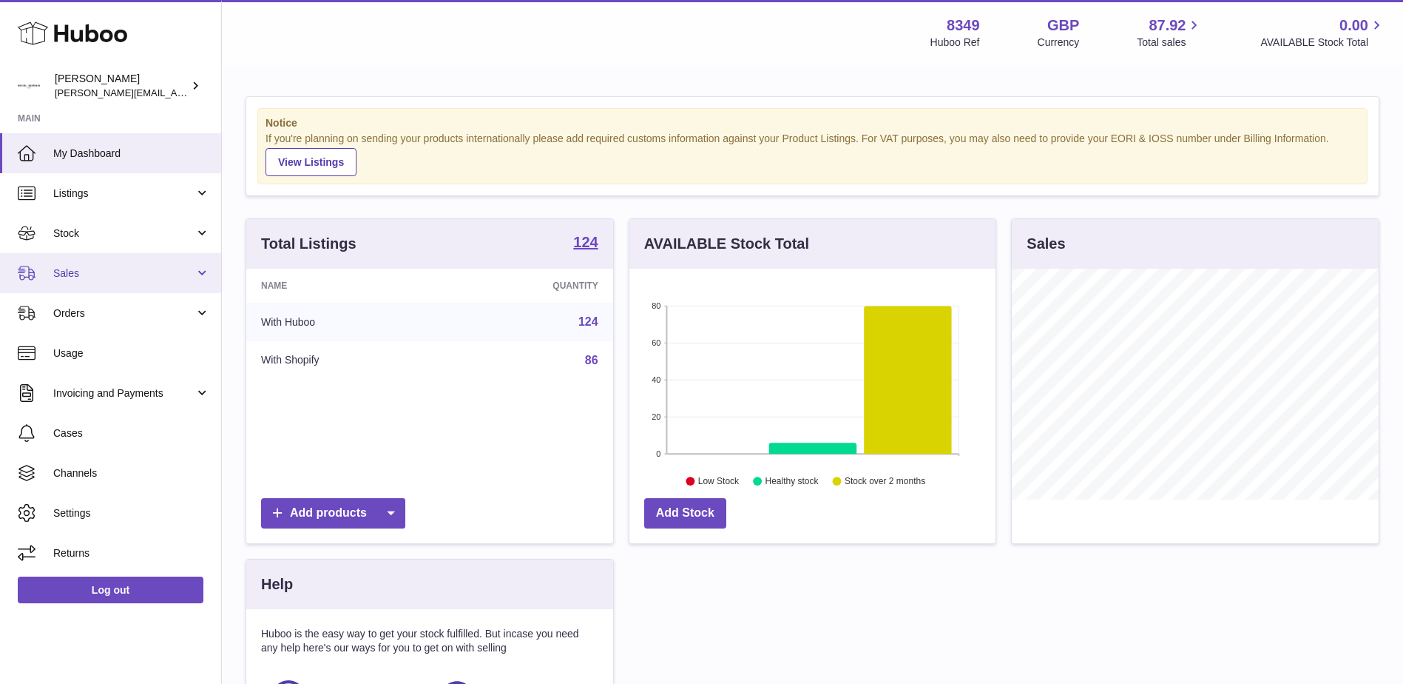  Describe the element at coordinates (656, 417) in the screenshot. I see `text: 20` at that location.